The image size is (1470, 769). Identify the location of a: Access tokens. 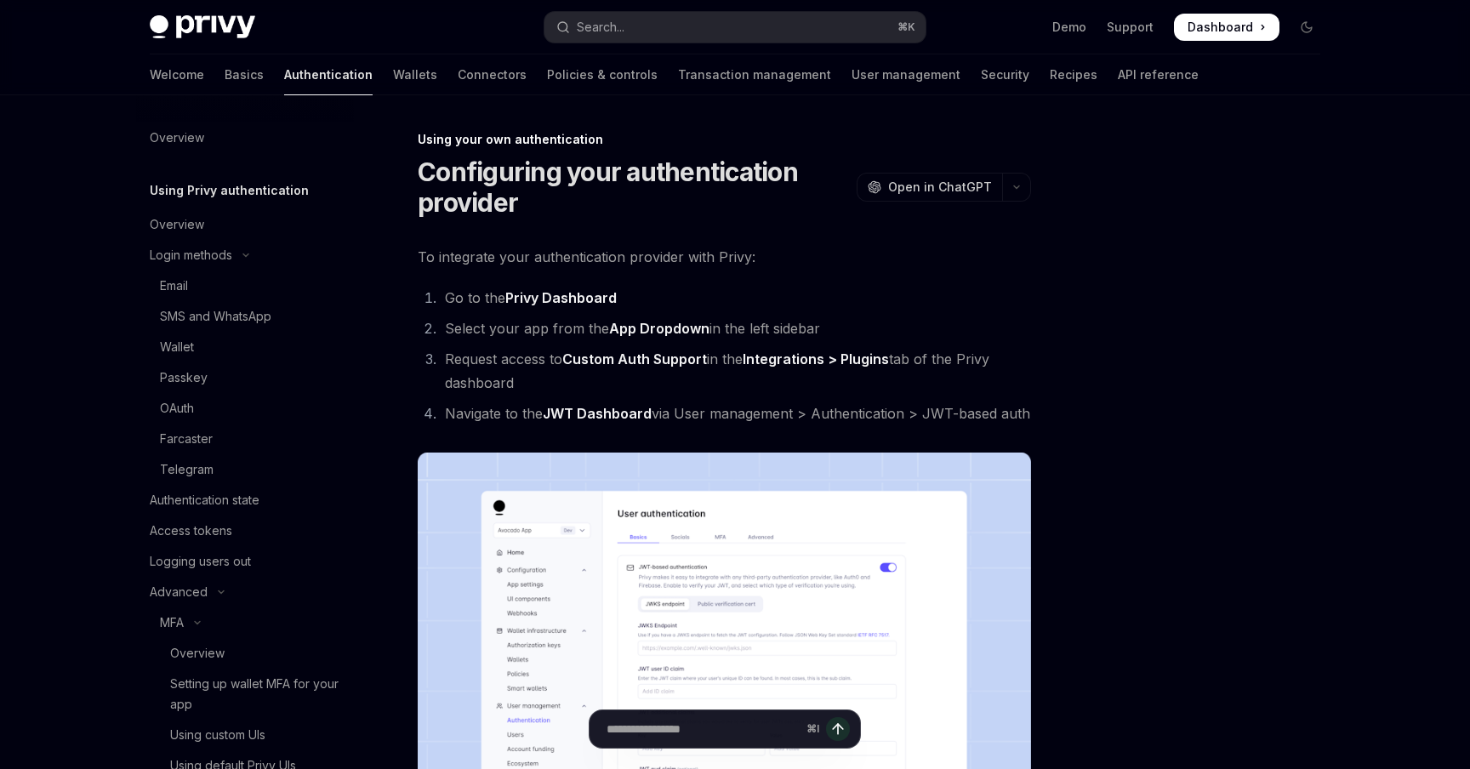
(245, 531).